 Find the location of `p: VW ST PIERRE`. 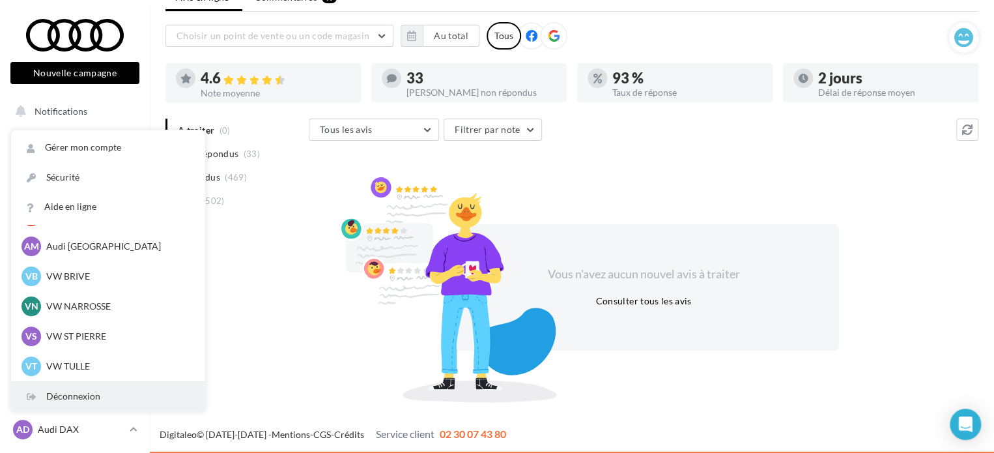

p: VW ST PIERRE is located at coordinates (118, 336).